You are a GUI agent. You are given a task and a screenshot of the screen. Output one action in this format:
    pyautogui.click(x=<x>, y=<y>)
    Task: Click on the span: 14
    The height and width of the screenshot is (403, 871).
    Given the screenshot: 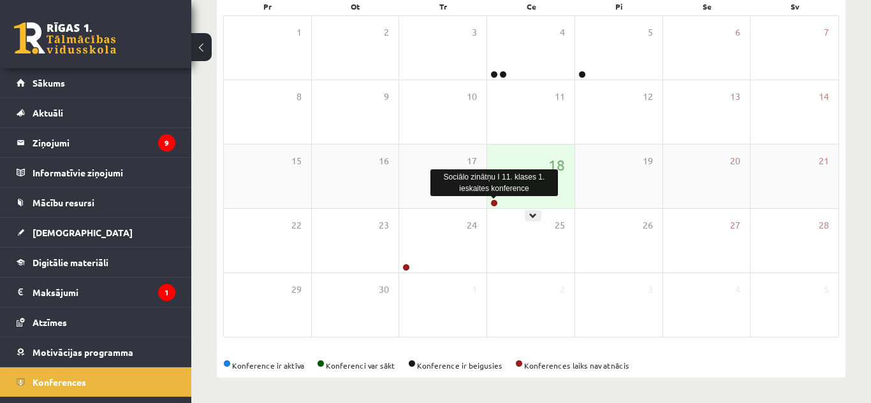 What is the action you would take?
    pyautogui.click(x=823, y=97)
    